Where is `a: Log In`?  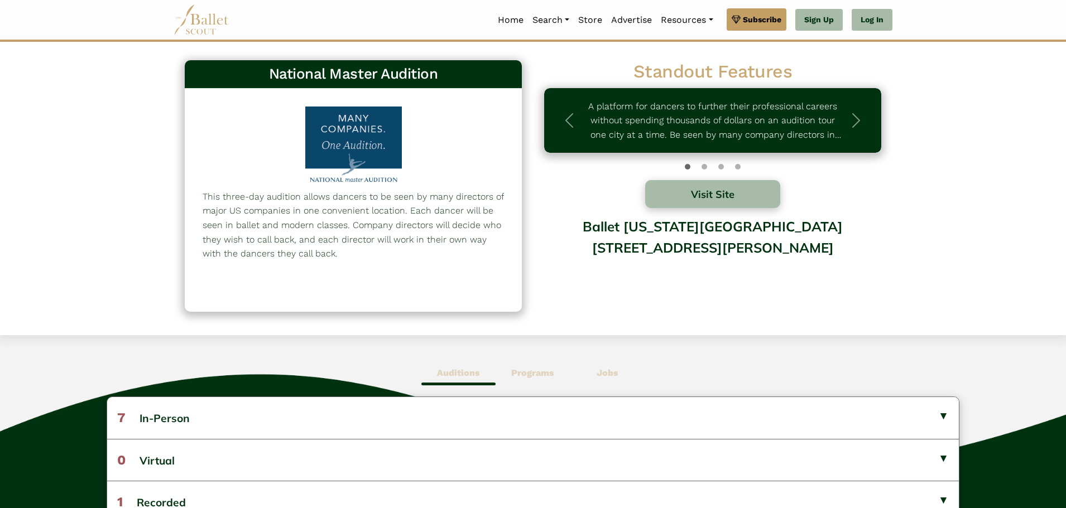
a: Log In is located at coordinates (872, 20).